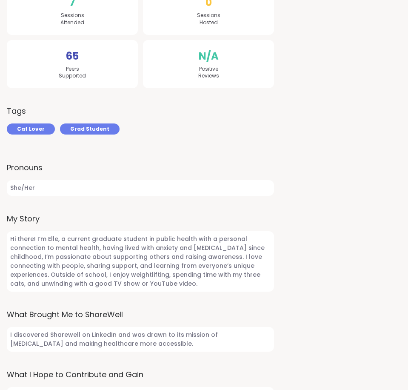 Image resolution: width=408 pixels, height=390 pixels. I want to click on span: Cat Lover, so click(31, 129).